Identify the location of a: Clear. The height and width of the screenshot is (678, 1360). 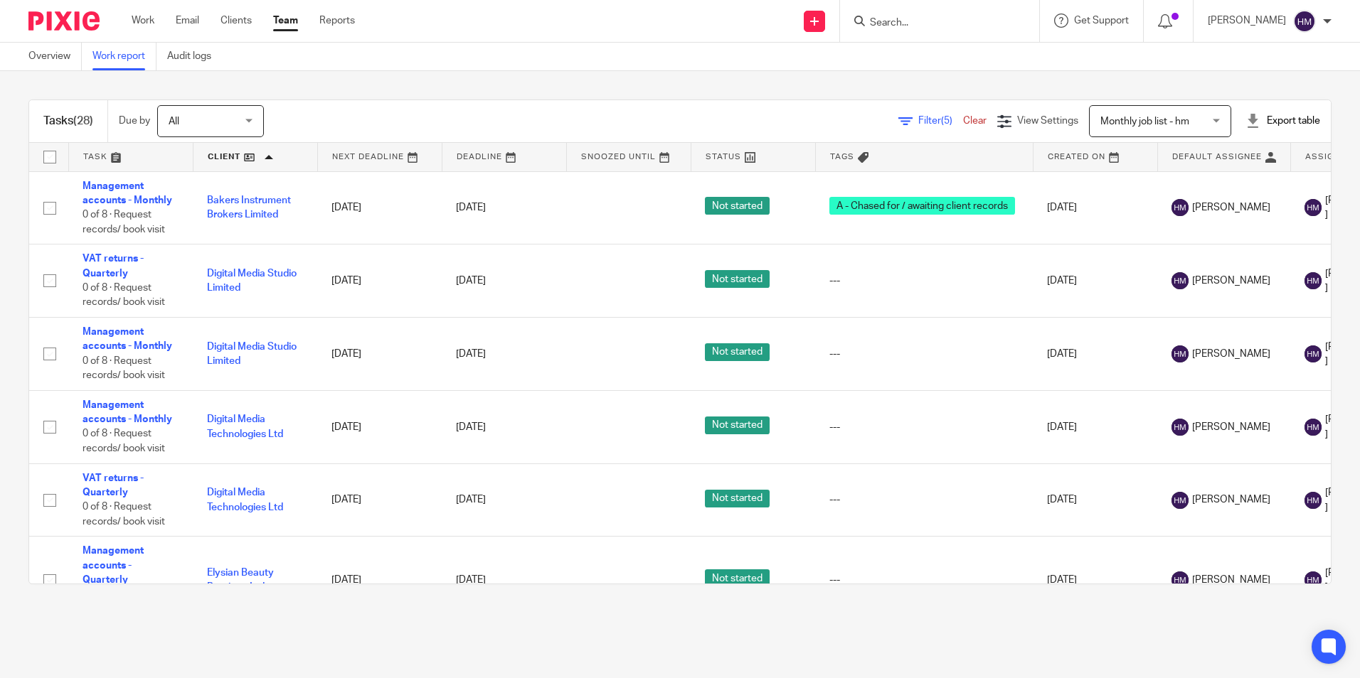
(974, 121).